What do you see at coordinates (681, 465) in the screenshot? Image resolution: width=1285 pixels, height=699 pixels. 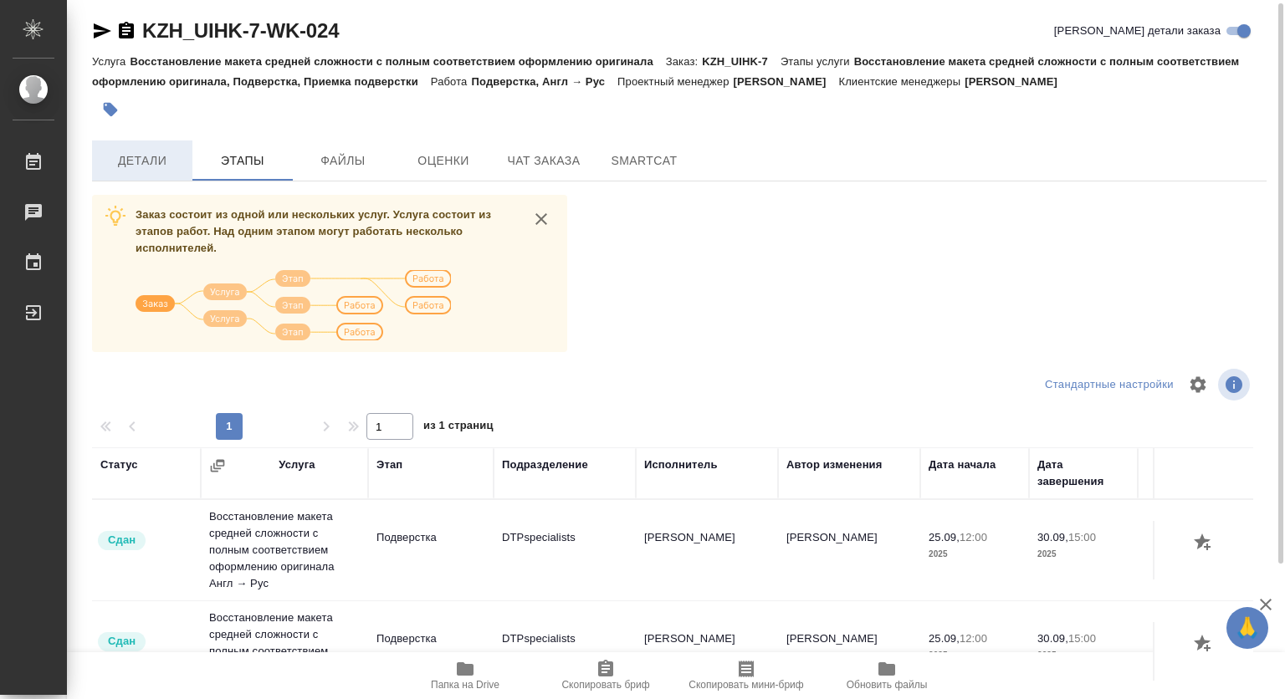 I see `div: Исполнитель` at bounding box center [681, 465].